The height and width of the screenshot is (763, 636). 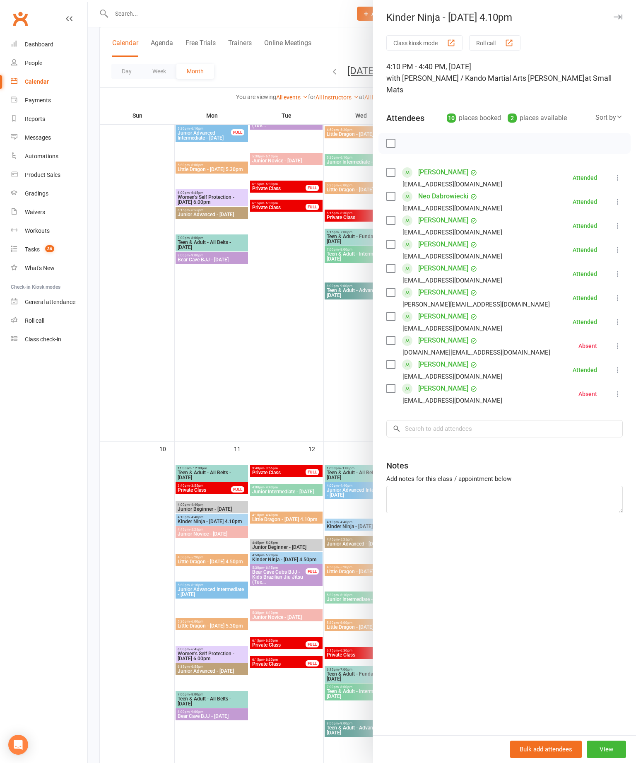 What do you see at coordinates (20, 19) in the screenshot?
I see `a: Clubworx` at bounding box center [20, 19].